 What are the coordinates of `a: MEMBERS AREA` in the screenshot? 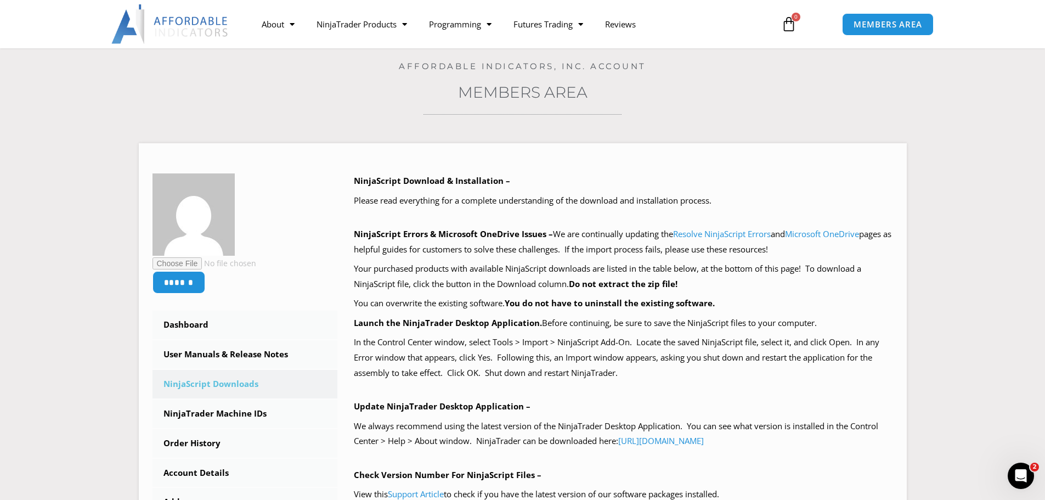 It's located at (888, 24).